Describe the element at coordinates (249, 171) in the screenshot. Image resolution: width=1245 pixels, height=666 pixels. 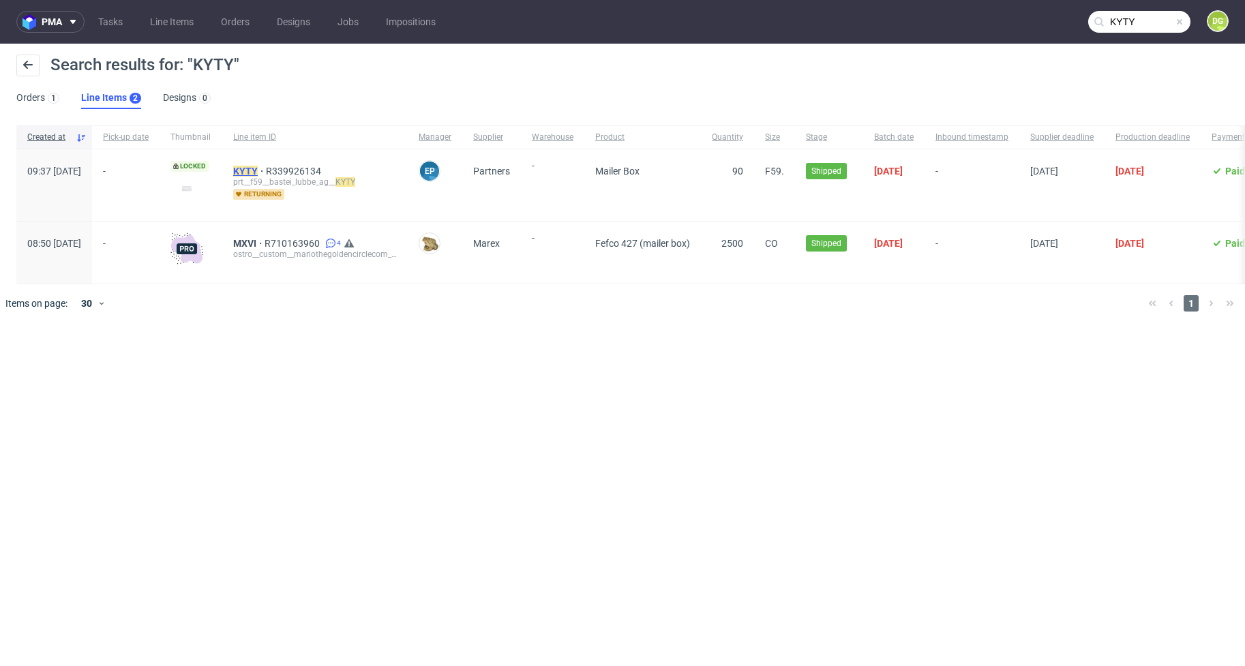
I see `a: KYTY` at that location.